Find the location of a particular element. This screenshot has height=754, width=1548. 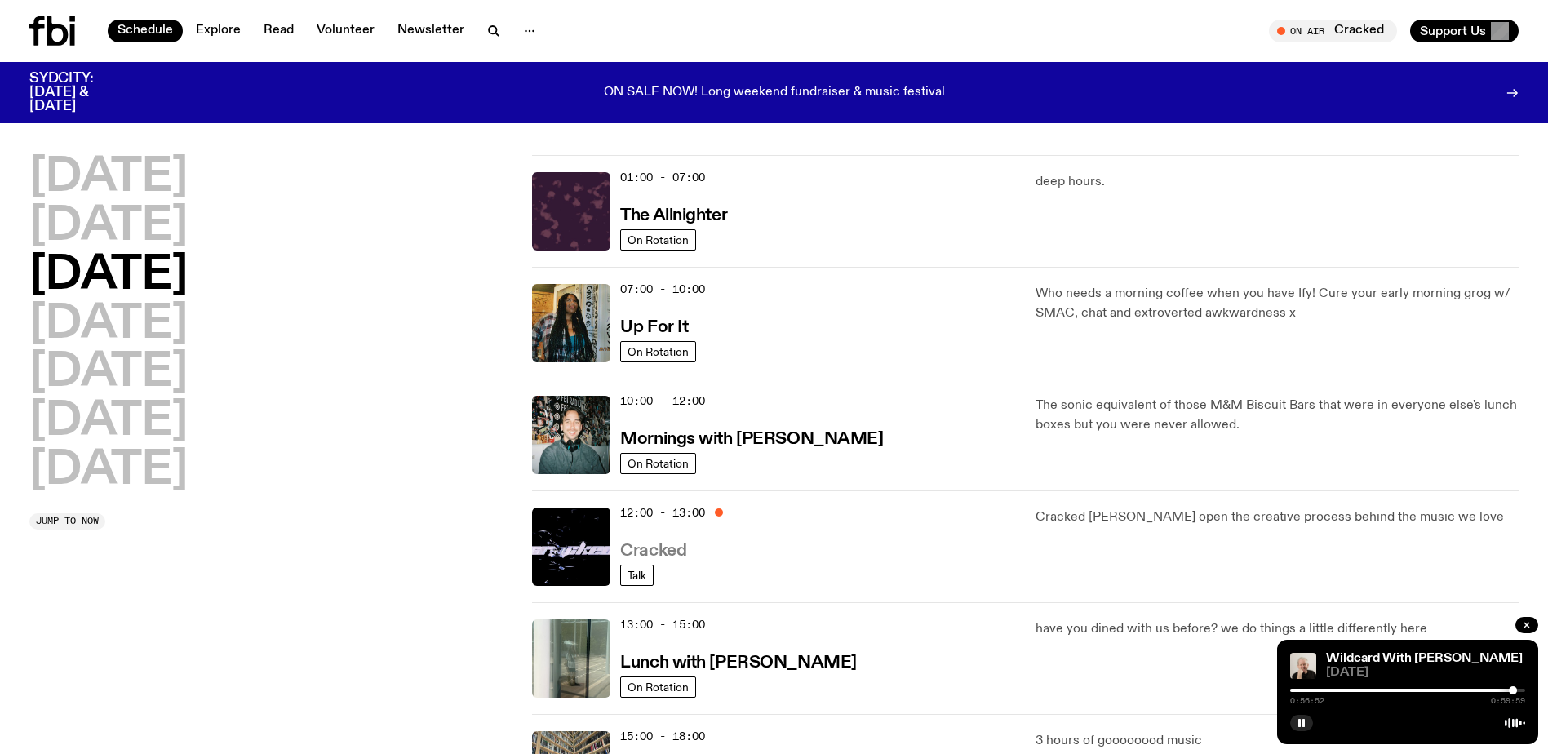

p: have you dined with us before? we do things a little differently here is located at coordinates (1277, 629).